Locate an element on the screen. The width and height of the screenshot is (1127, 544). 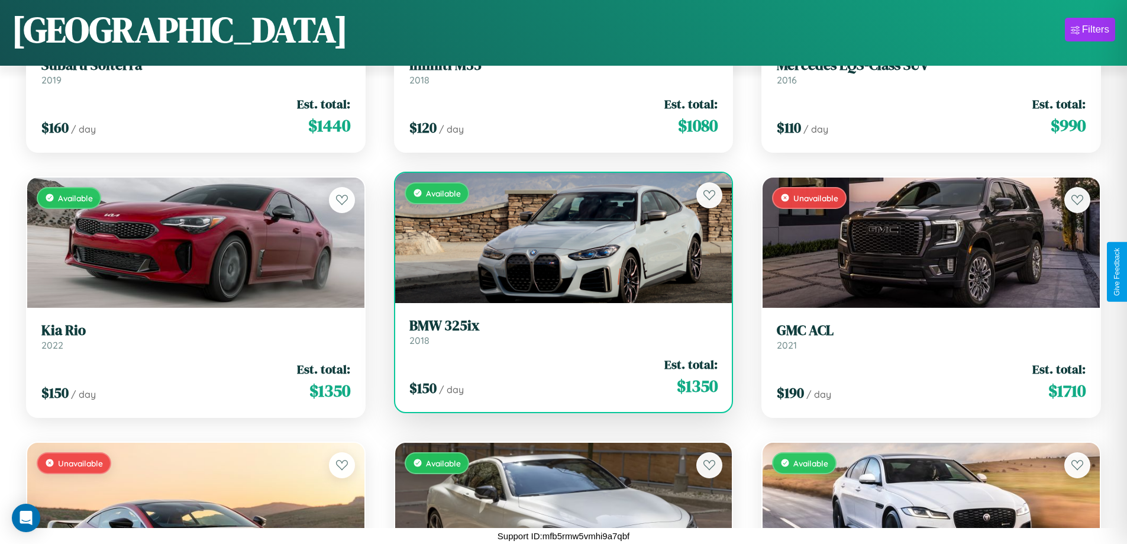
span: $ 160 is located at coordinates (55, 127).